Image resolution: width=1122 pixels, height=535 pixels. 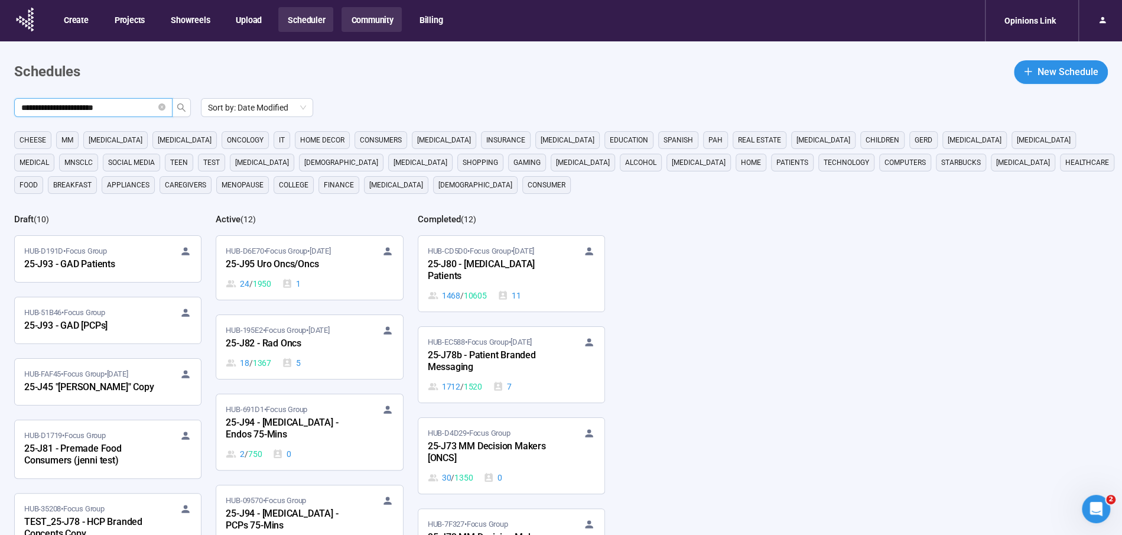 What do you see at coordinates (629, 140) in the screenshot?
I see `span: education` at bounding box center [629, 140].